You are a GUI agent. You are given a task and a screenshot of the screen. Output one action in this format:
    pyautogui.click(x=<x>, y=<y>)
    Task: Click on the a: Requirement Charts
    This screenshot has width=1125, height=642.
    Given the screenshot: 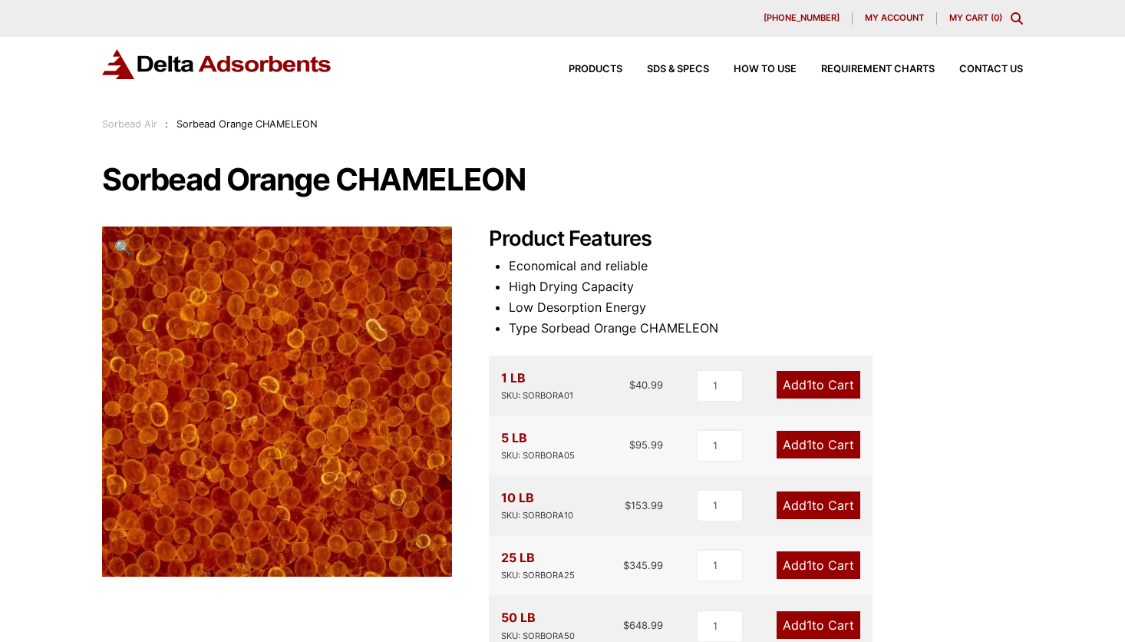 What is the action you would take?
    pyautogui.click(x=866, y=69)
    